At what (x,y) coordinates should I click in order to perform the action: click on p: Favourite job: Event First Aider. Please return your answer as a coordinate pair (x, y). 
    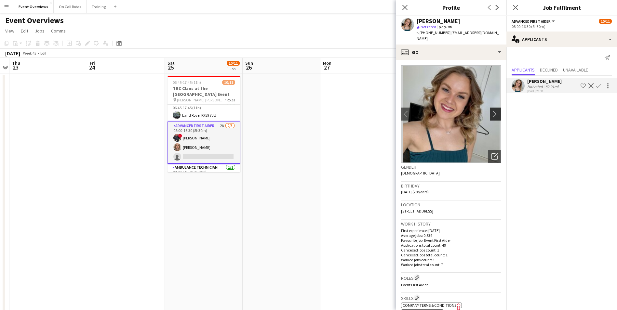
    Looking at the image, I should click on (451, 240).